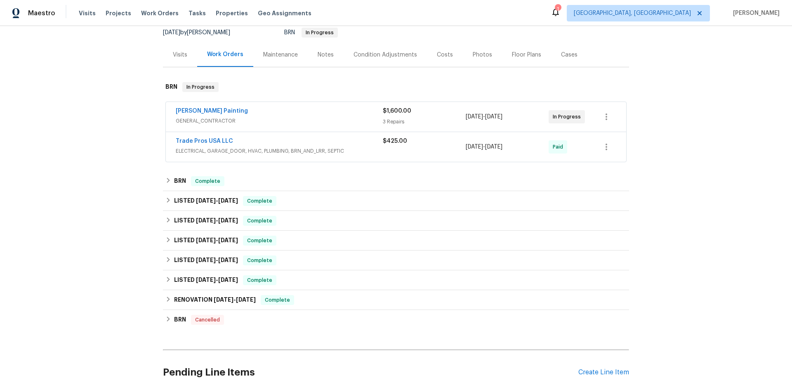 The height and width of the screenshot is (390, 792). Describe the element at coordinates (87, 13) in the screenshot. I see `span: Visits` at that location.